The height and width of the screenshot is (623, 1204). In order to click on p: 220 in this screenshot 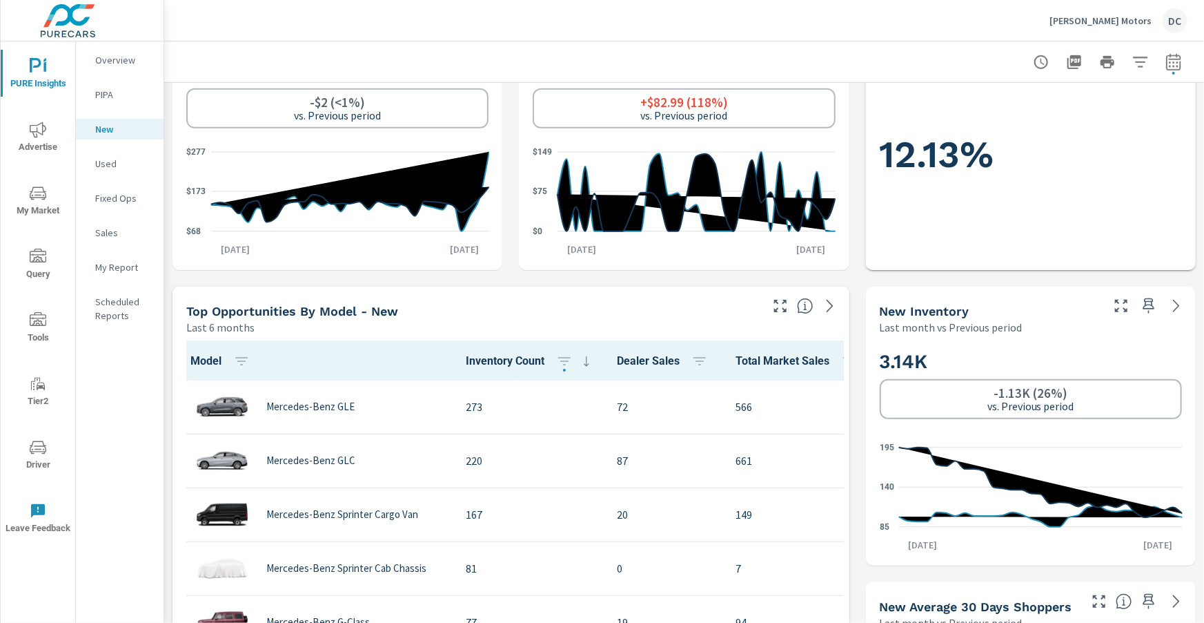, I will do `click(530, 460)`.